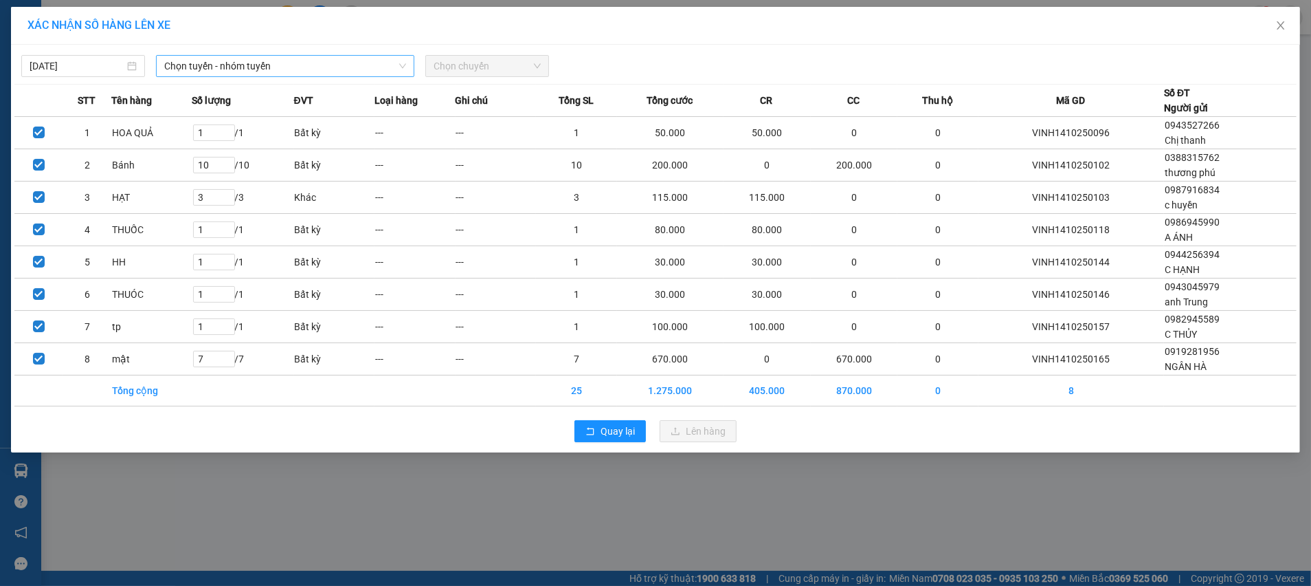 The height and width of the screenshot is (586, 1311). Describe the element at coordinates (87, 197) in the screenshot. I see `td: 3` at that location.